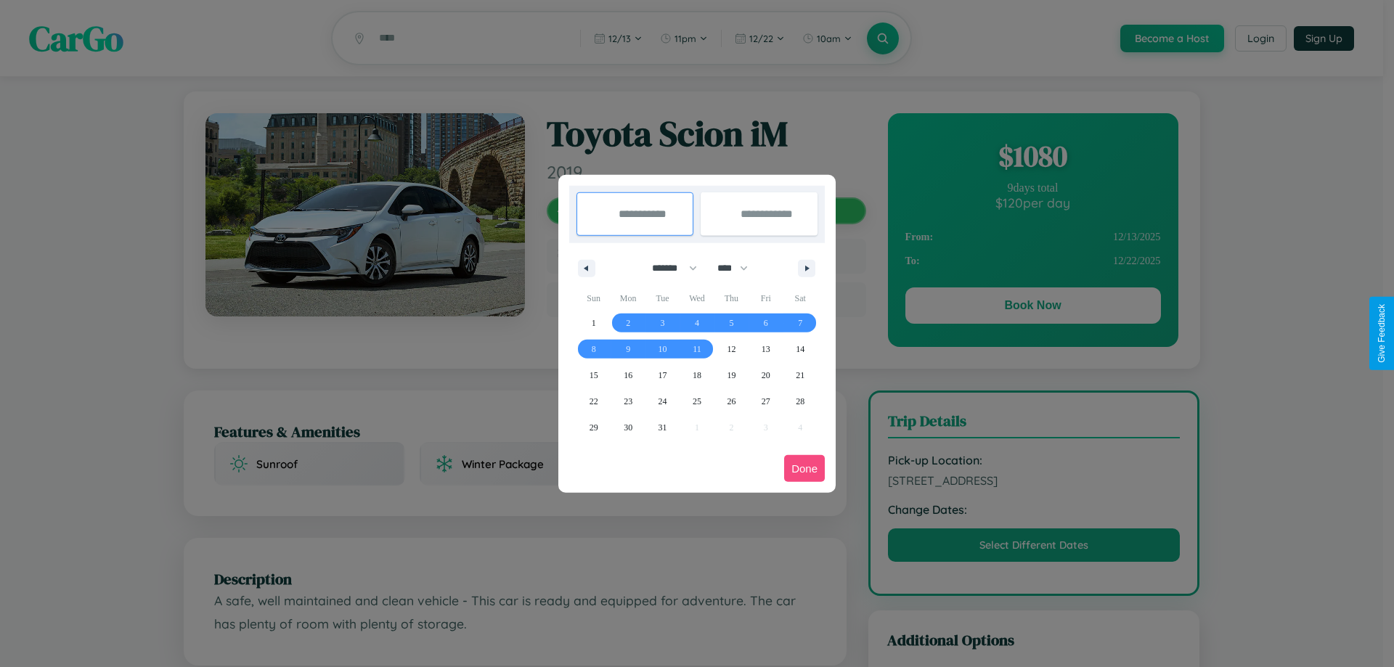  Describe the element at coordinates (628, 323) in the screenshot. I see `button: 2` at that location.